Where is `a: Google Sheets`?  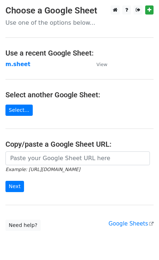
a: Google Sheets is located at coordinates (131, 224).